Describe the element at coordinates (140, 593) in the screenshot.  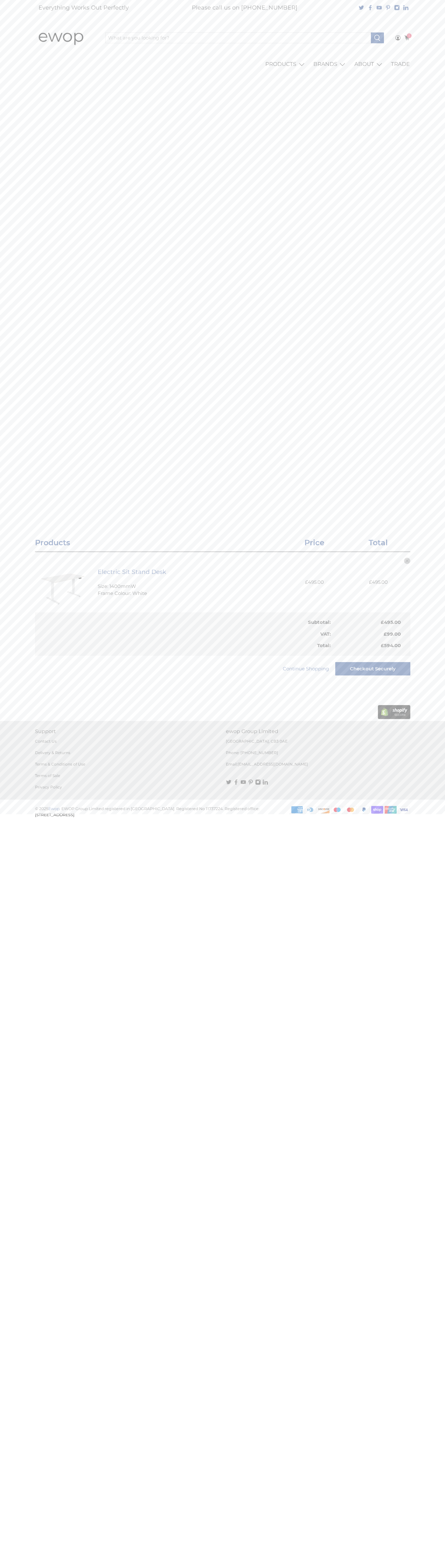
I see `span: White` at that location.